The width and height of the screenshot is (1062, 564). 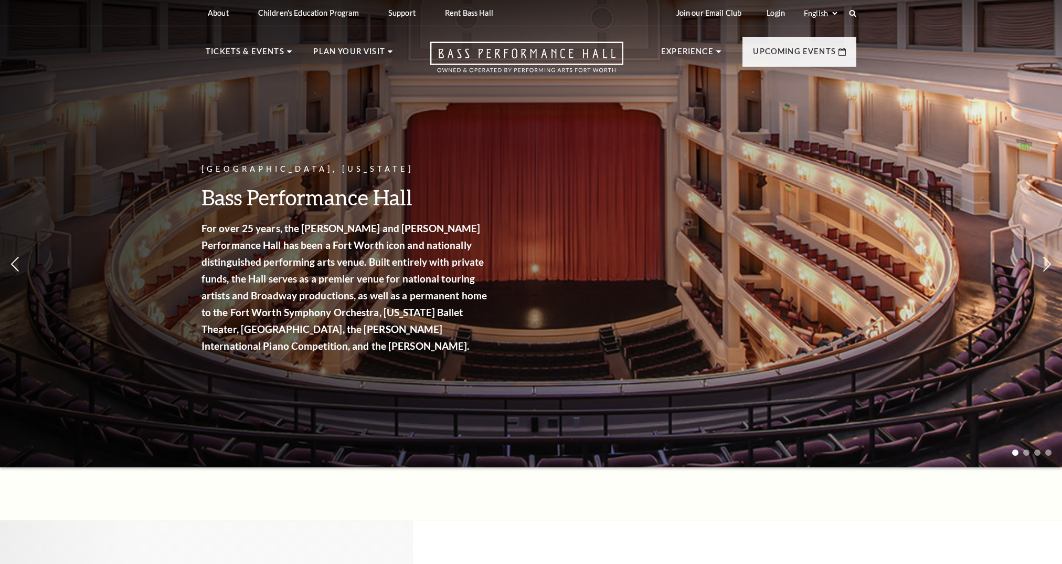 I want to click on h3: Bass Performance Hall, so click(x=346, y=197).